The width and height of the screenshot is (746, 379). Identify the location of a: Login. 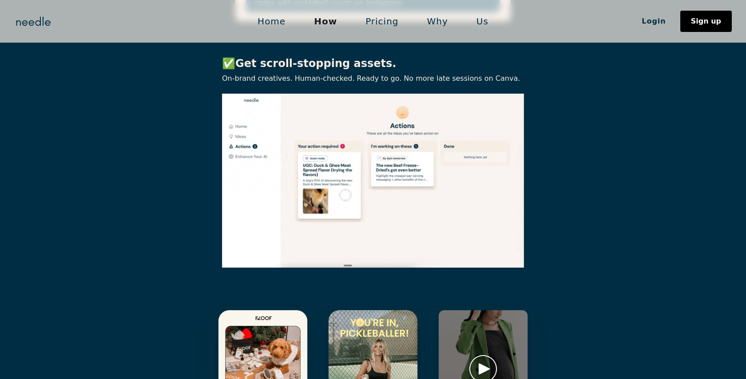
(653, 21).